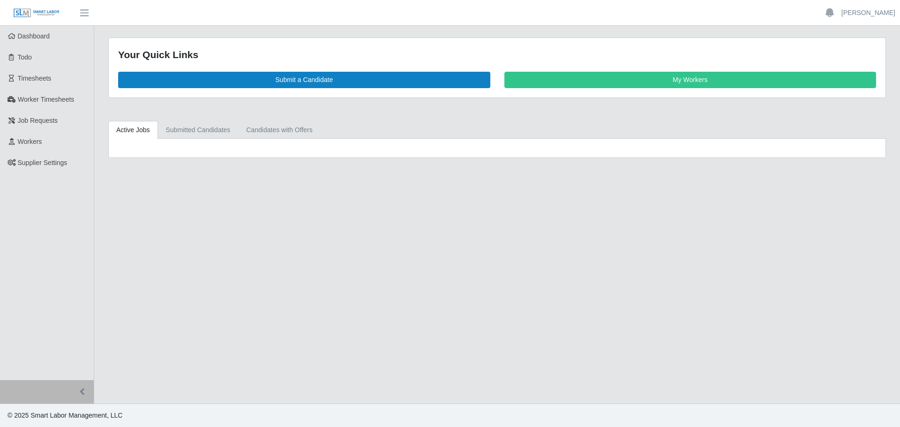 This screenshot has width=900, height=427. I want to click on span: Worker Timesheets, so click(46, 99).